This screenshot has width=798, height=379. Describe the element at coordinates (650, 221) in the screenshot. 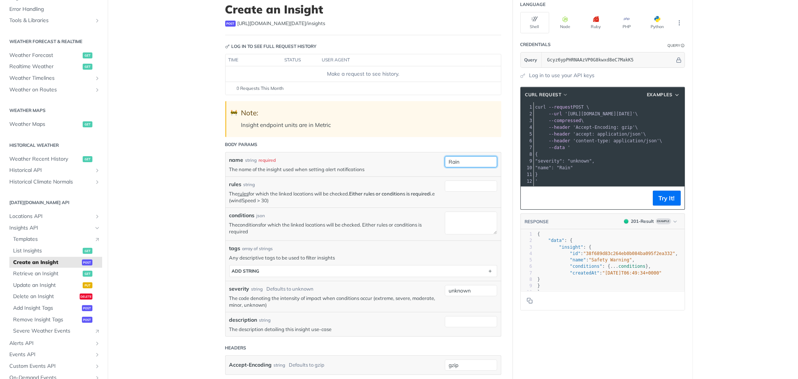

I see `button: 201201-ResultExample` at that location.